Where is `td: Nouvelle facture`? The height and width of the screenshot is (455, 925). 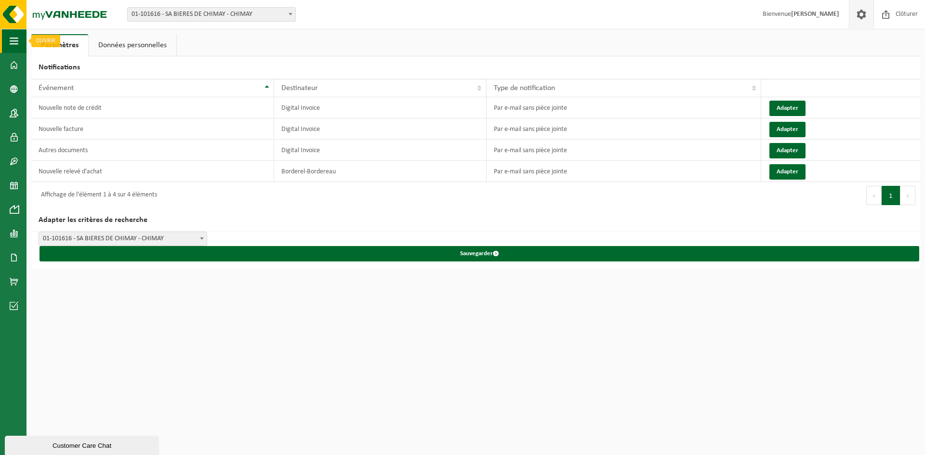
td: Nouvelle facture is located at coordinates (153, 129).